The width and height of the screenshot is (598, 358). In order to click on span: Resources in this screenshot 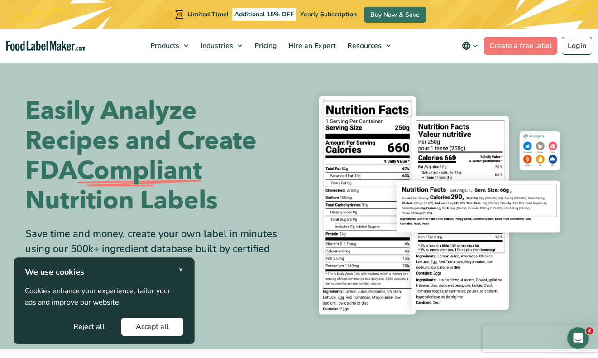, I will do `click(364, 46)`.